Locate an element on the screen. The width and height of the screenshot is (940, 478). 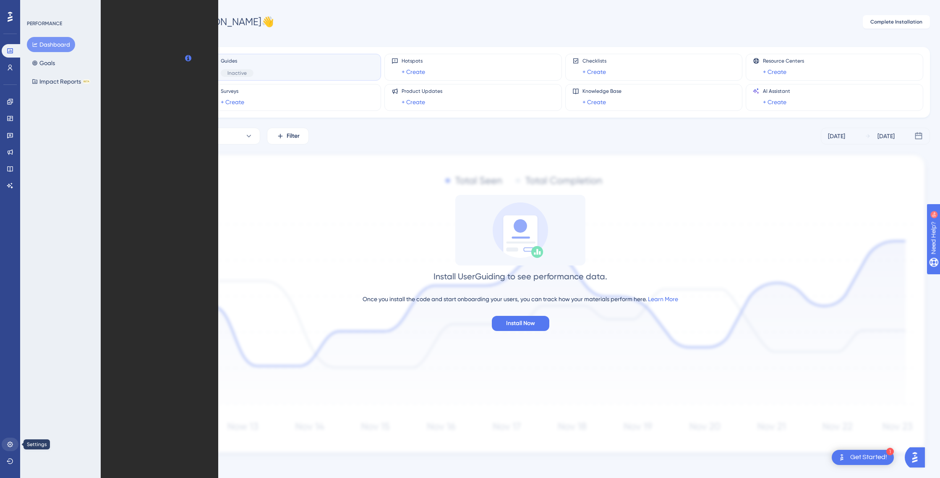
span: Resource Centers is located at coordinates (784, 61).